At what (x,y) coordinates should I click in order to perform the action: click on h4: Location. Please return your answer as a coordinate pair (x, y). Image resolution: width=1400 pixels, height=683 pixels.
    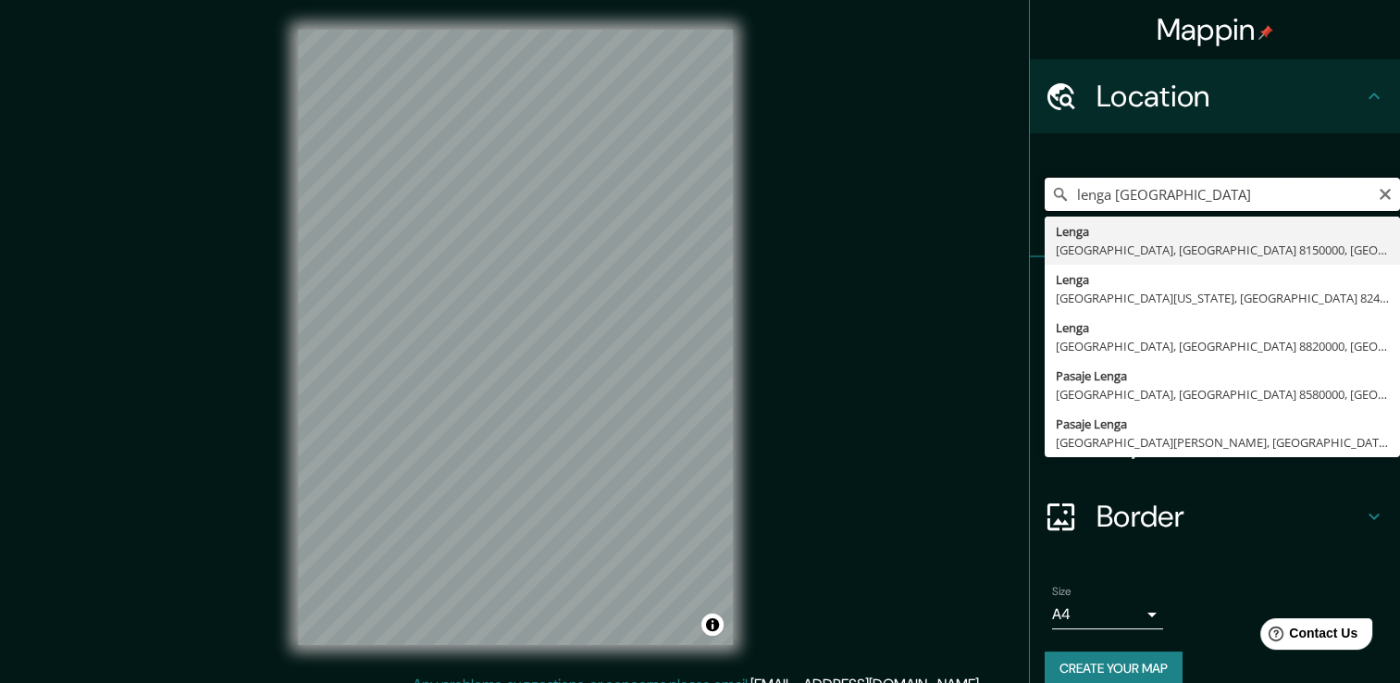
    Looking at the image, I should click on (1230, 96).